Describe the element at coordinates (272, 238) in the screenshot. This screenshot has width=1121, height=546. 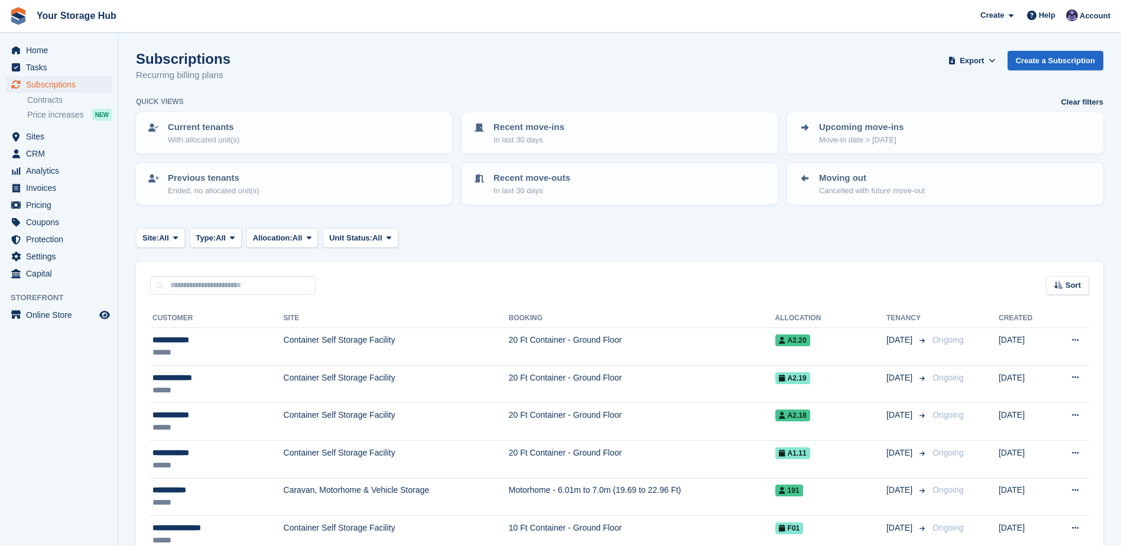
I see `span: Allocation:` at that location.